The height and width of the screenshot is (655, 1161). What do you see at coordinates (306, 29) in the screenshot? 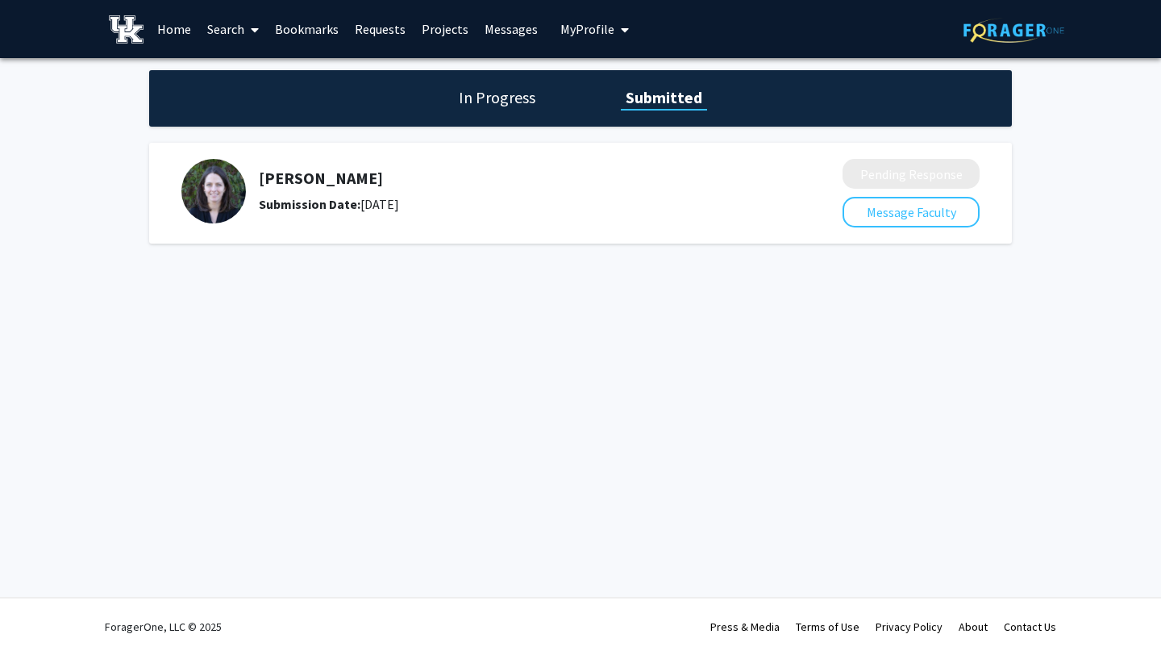
I see `a: Bookmarks` at bounding box center [306, 29].